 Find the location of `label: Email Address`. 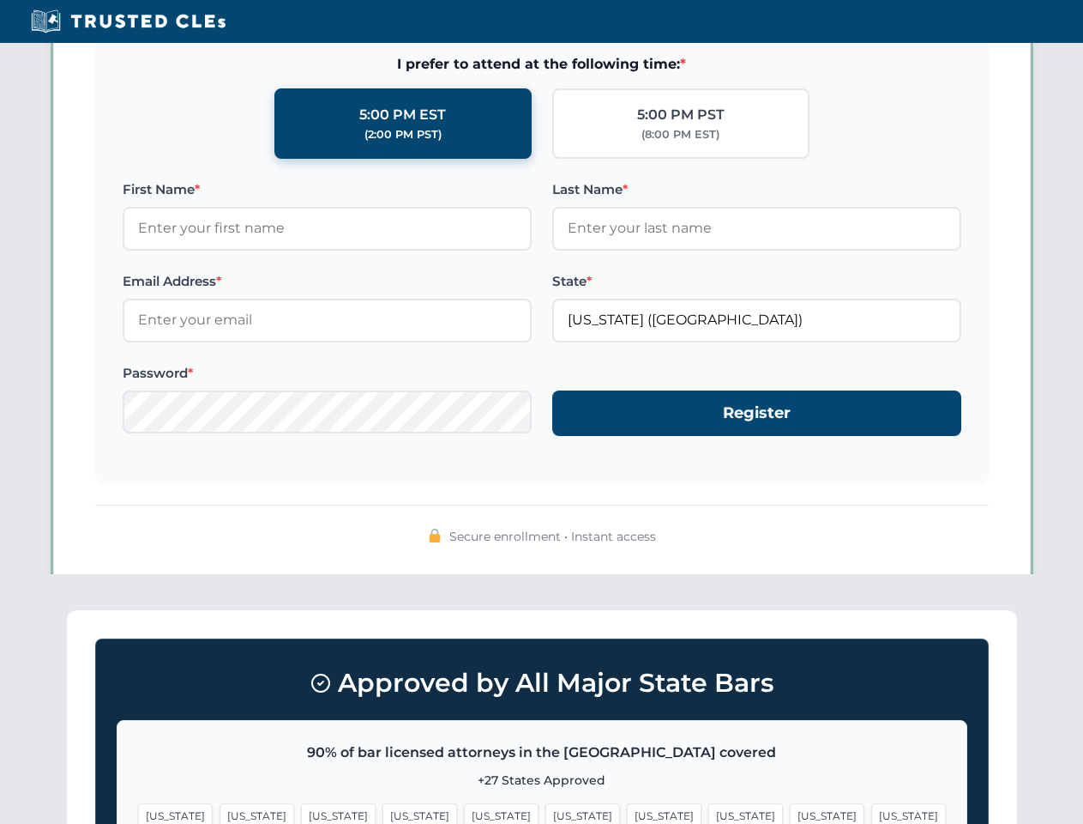

label: Email Address is located at coordinates (327, 281).